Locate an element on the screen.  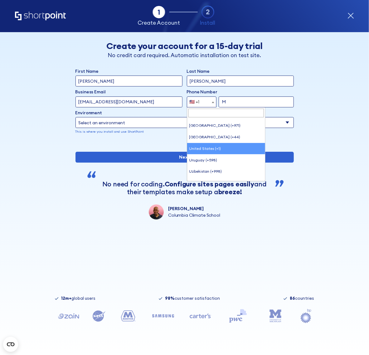
li: Uzbekistan (+998) is located at coordinates (226, 171).